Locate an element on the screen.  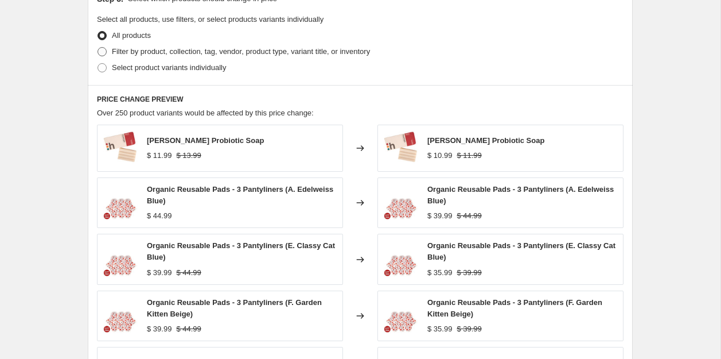
span: Over 250 product variants would be affected by this price change: is located at coordinates (205, 112).